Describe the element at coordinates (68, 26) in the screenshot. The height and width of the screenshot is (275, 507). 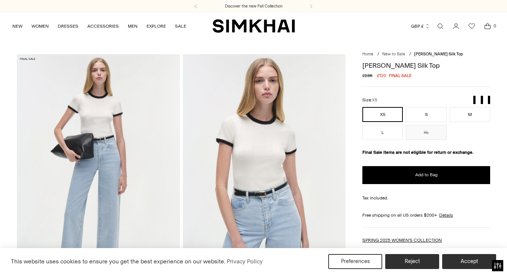
I see `a: DRESSES` at that location.